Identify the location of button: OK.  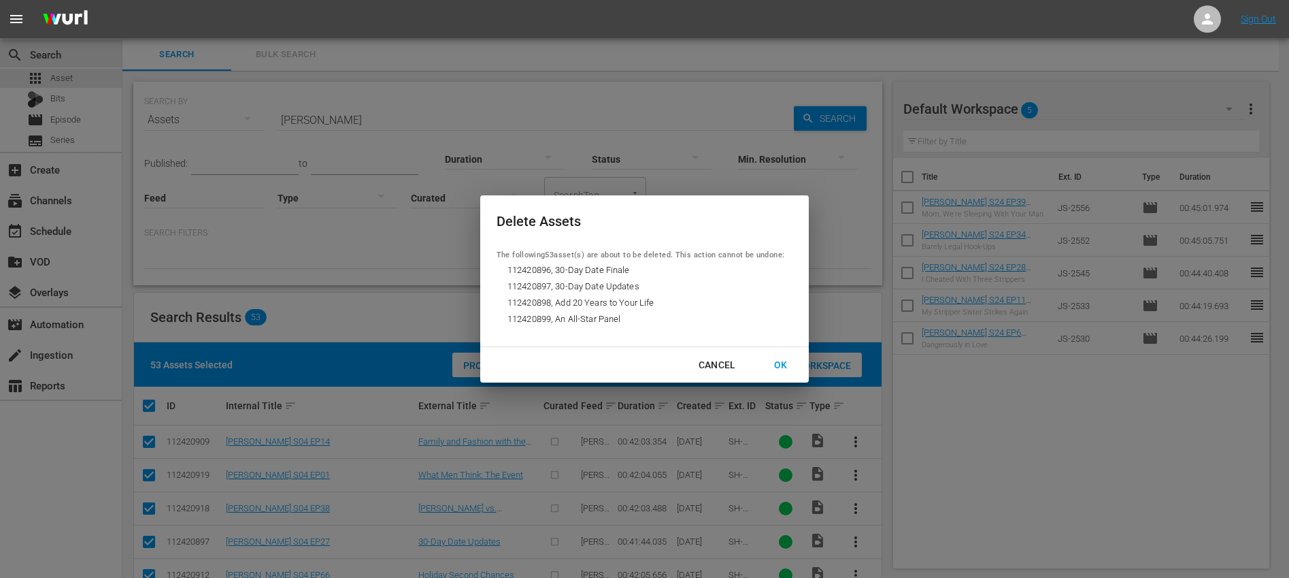
(781, 365).